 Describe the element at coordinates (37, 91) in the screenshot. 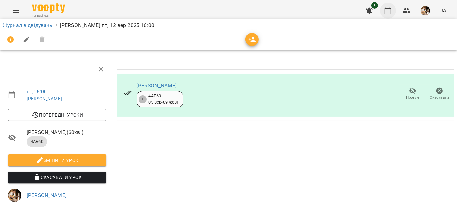

I see `a: пт , 16:00` at that location.